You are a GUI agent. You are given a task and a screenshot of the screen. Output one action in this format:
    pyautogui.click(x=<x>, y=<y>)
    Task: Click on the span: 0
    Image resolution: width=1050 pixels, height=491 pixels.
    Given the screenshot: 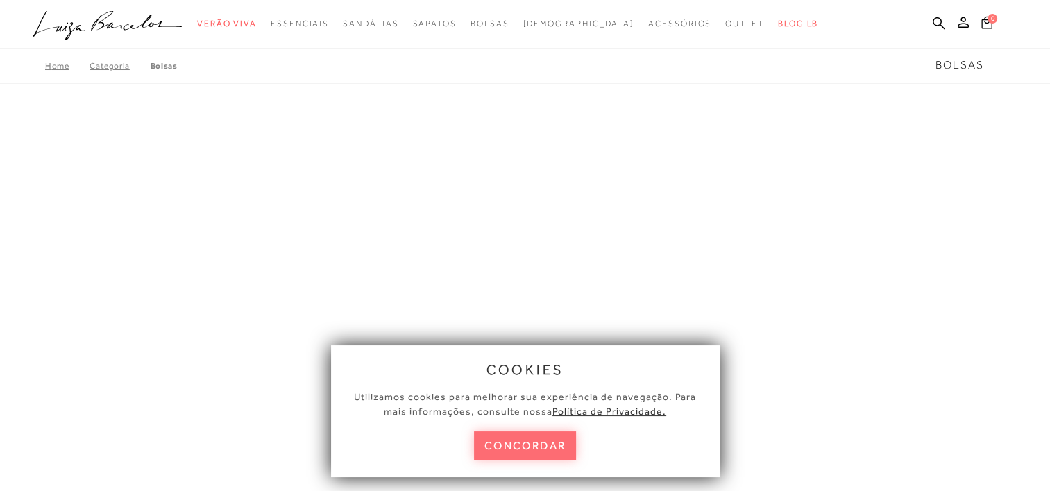 What is the action you would take?
    pyautogui.click(x=993, y=19)
    